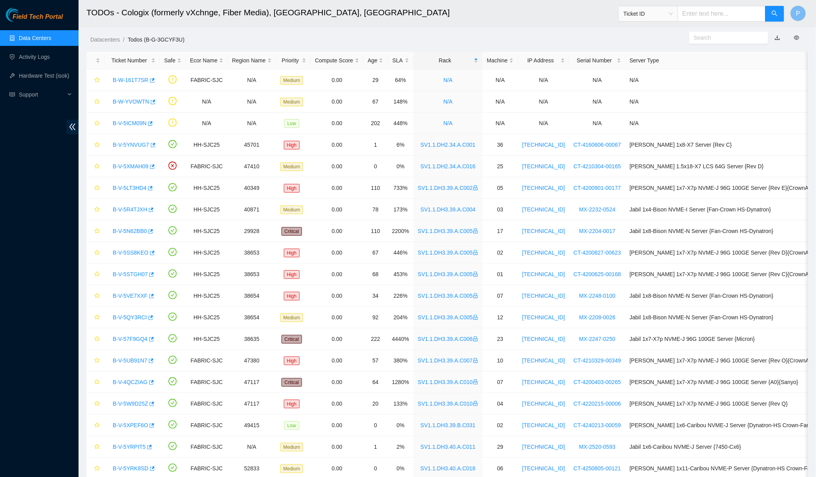 The height and width of the screenshot is (477, 816). I want to click on td: 01, so click(500, 274).